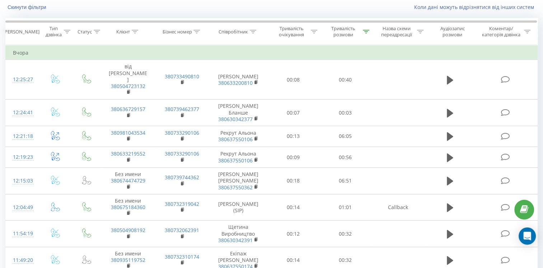 This screenshot has height=268, width=543. Describe the element at coordinates (235, 83) in the screenshot. I see `a: 380633200810` at that location.